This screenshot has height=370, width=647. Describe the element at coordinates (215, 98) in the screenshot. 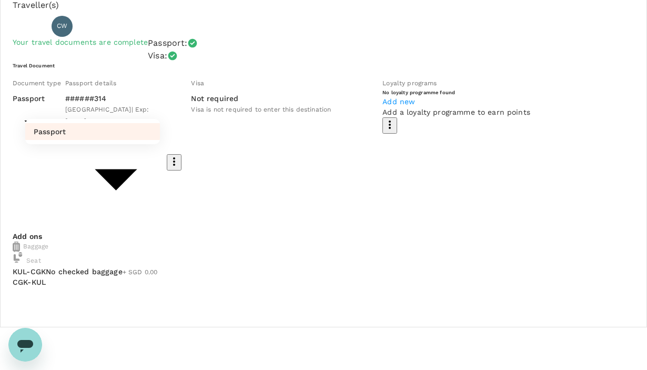

I see `p: Not required` at that location.